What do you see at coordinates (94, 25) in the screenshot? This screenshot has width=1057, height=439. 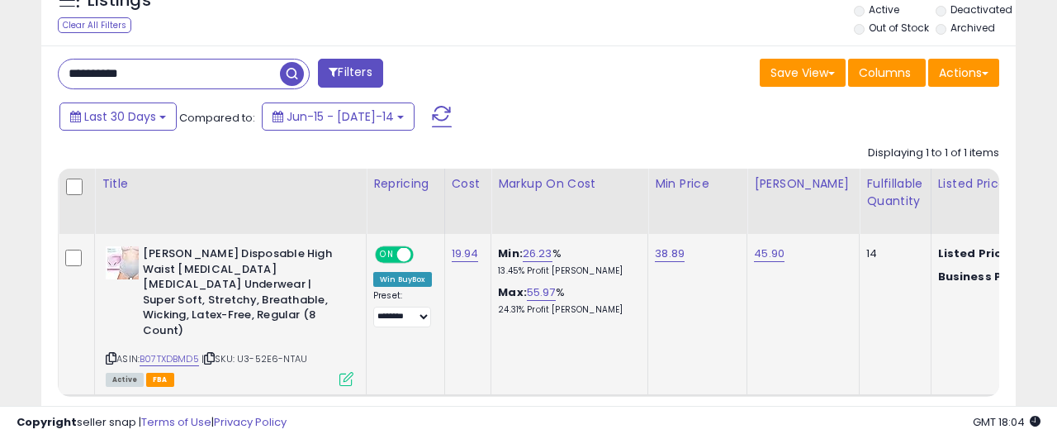 I see `div: Clear All Filters` at bounding box center [94, 25].